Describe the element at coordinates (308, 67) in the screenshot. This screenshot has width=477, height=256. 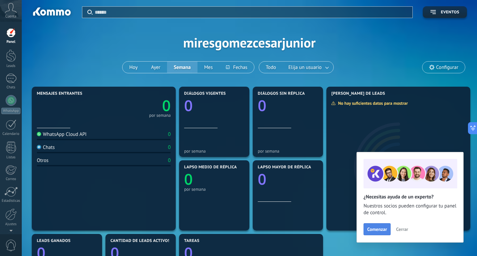
I see `button: Elija un usuario` at that location.